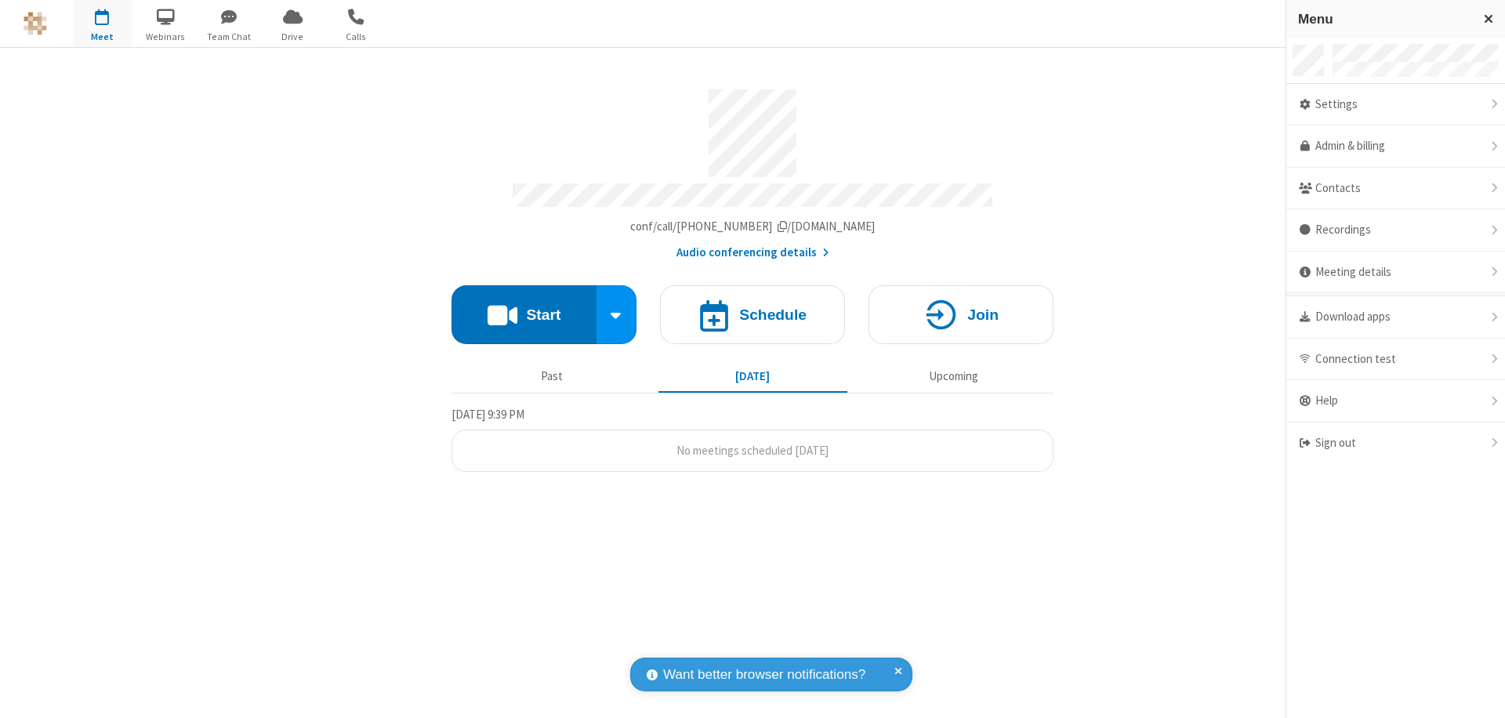 The height and width of the screenshot is (718, 1505). I want to click on h3: Menu, so click(1384, 19).